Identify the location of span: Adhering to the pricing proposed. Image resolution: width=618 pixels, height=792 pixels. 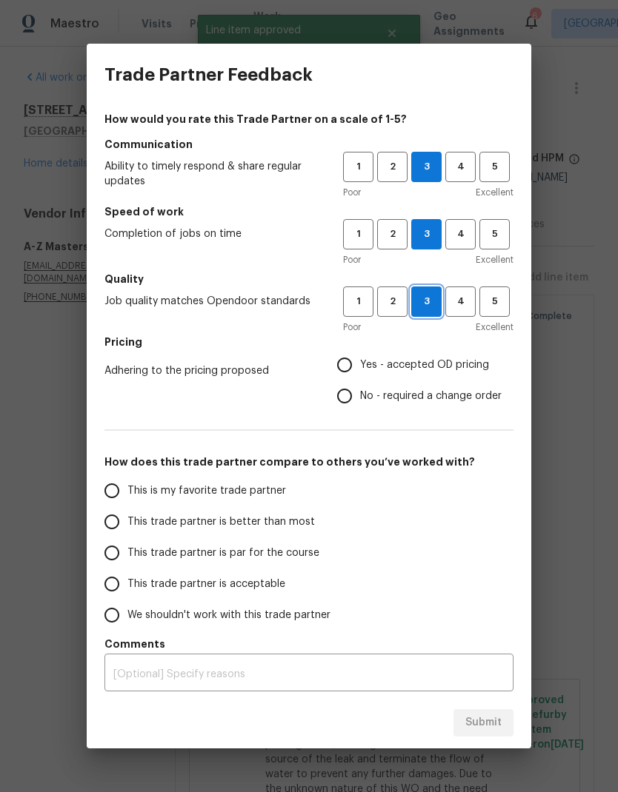
(209, 371).